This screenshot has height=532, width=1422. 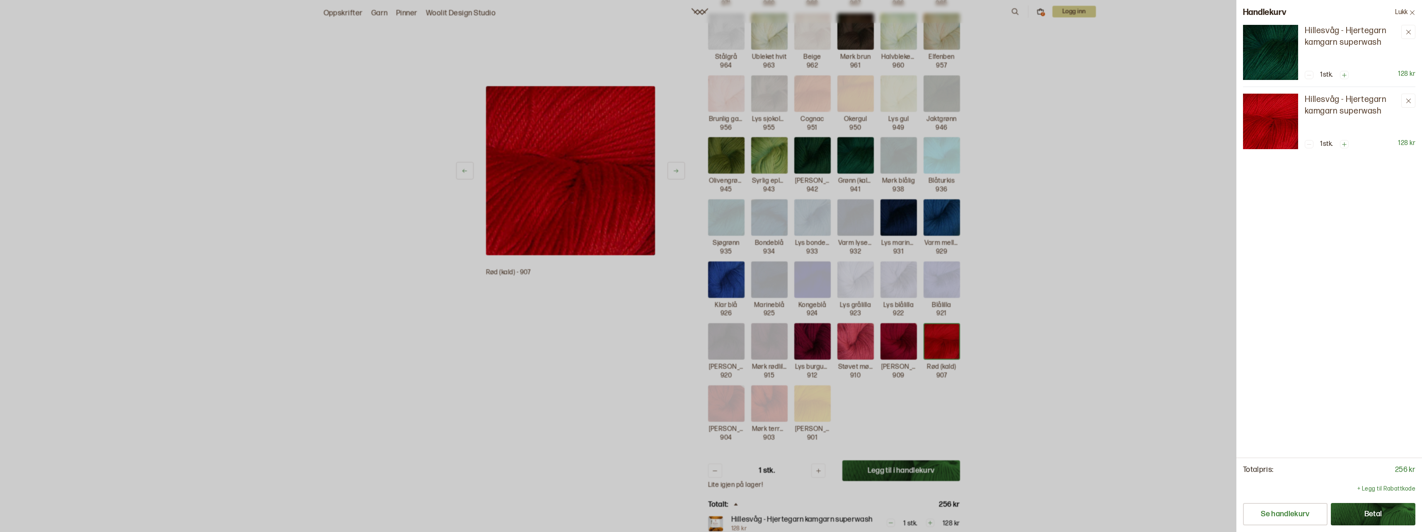 I want to click on button: Se handlekurv, so click(x=1286, y=514).